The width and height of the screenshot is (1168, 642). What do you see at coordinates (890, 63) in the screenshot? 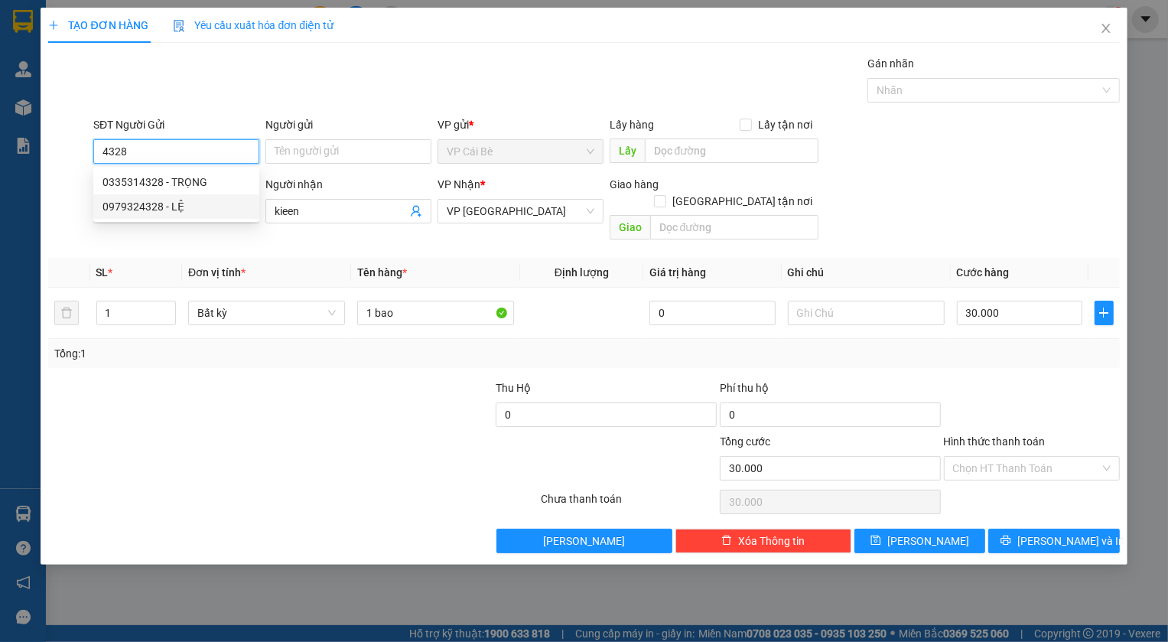
I see `label: Gán nhãn` at bounding box center [890, 63].